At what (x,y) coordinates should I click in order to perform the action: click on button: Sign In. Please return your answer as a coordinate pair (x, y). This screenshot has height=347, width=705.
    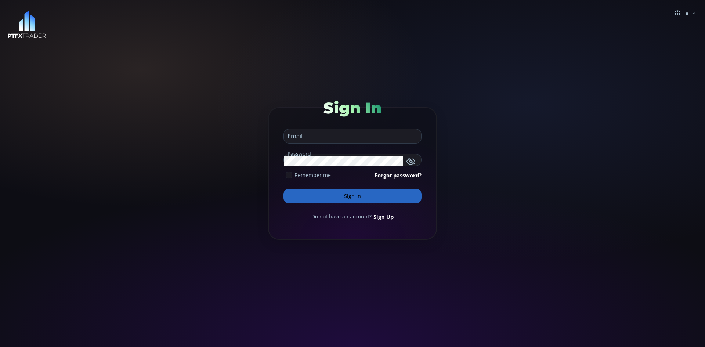
    Looking at the image, I should click on (353, 196).